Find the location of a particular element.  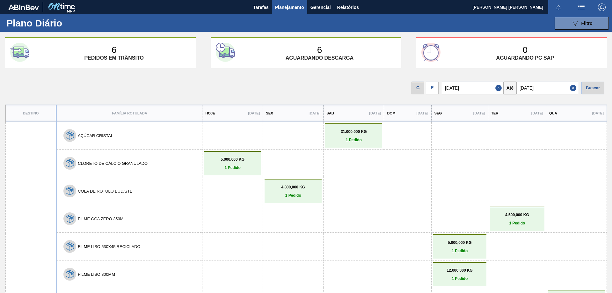

a: 4.800,000 KG1 Pedido is located at coordinates (293, 191).